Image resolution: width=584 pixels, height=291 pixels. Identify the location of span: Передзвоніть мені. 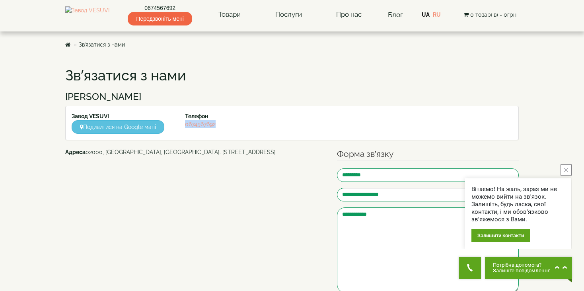
(159, 19).